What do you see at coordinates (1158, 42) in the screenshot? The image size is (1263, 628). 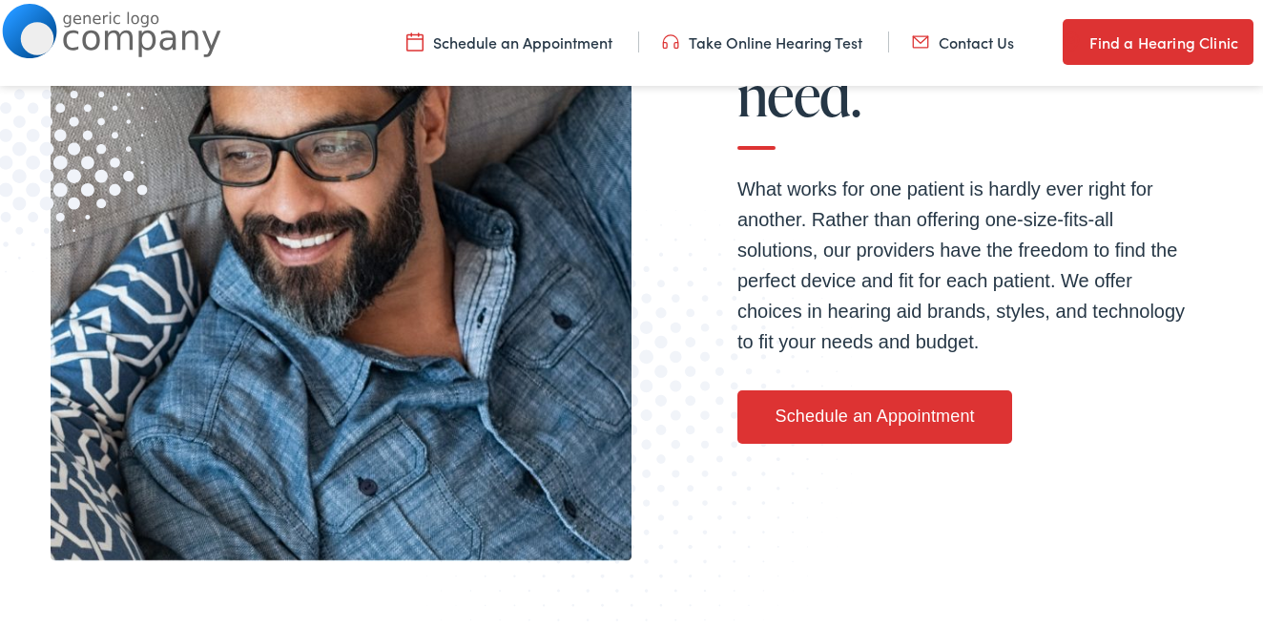 I see `a: Find a Hearing Clinic` at bounding box center [1158, 42].